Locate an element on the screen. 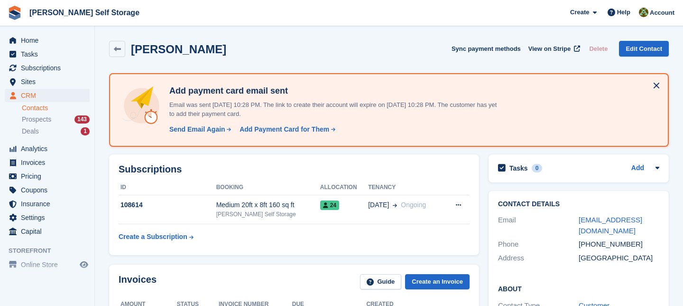 Image resolution: width=683 pixels, height=306 pixels. th: Tenancy is located at coordinates (406, 187).